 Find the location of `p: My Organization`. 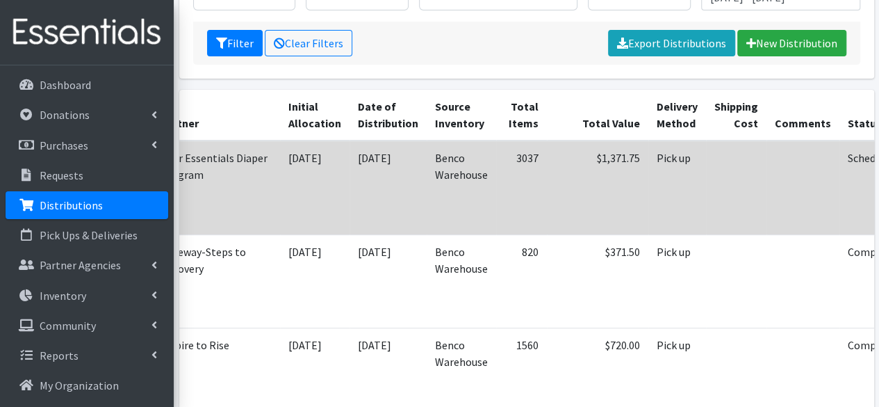

p: My Organization is located at coordinates (79, 385).